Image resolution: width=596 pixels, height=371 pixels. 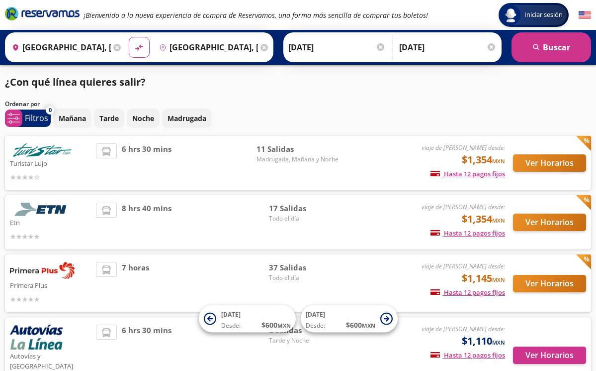 I want to click on img: Autovías y La Línea, so click(x=36, y=337).